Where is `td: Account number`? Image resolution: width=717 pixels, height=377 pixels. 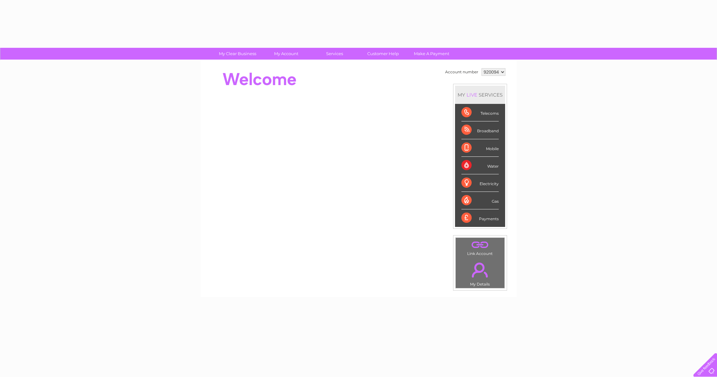
td: Account number is located at coordinates (462, 72).